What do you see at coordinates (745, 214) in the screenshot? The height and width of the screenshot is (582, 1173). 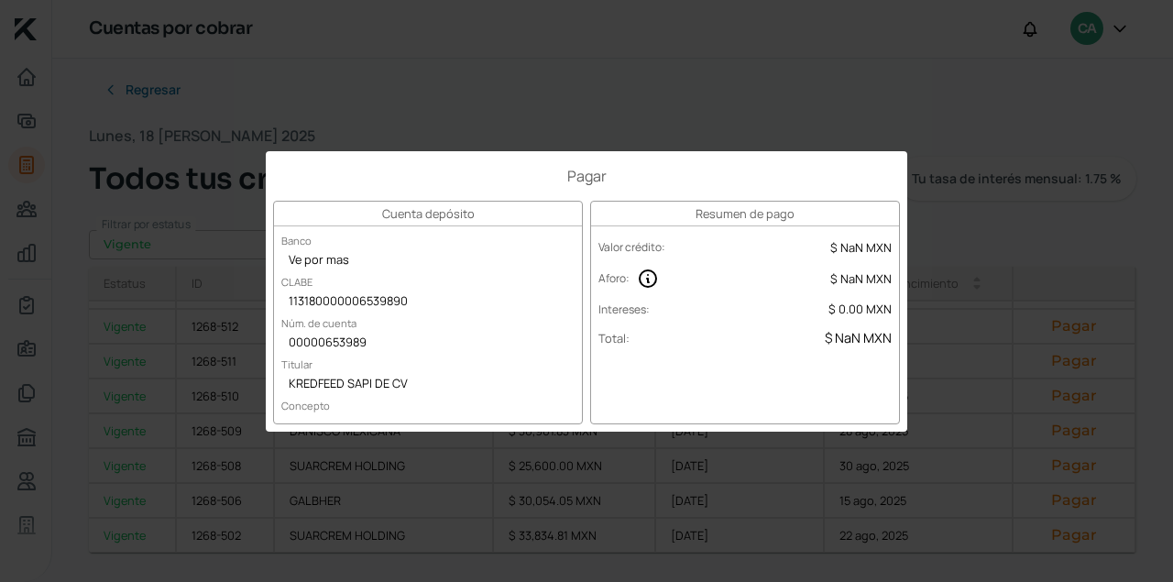 I see `h3: Resumen de pago` at bounding box center [745, 214].